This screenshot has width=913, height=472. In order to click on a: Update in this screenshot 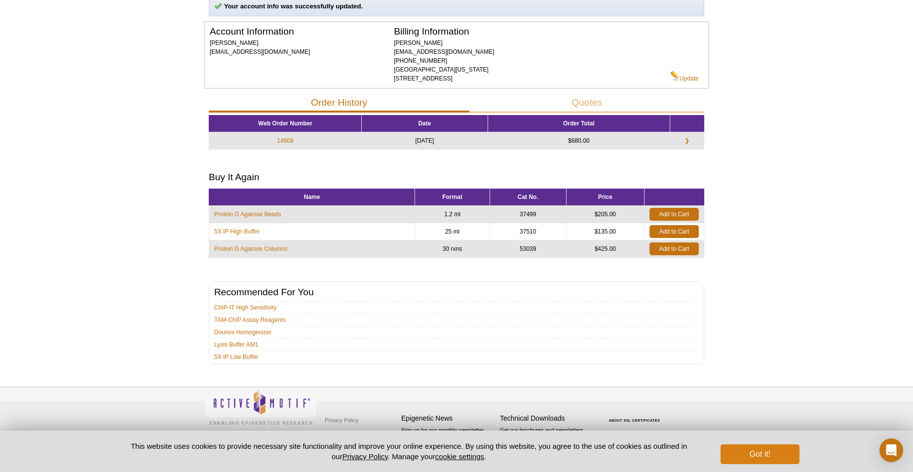, I will do `click(685, 77)`.